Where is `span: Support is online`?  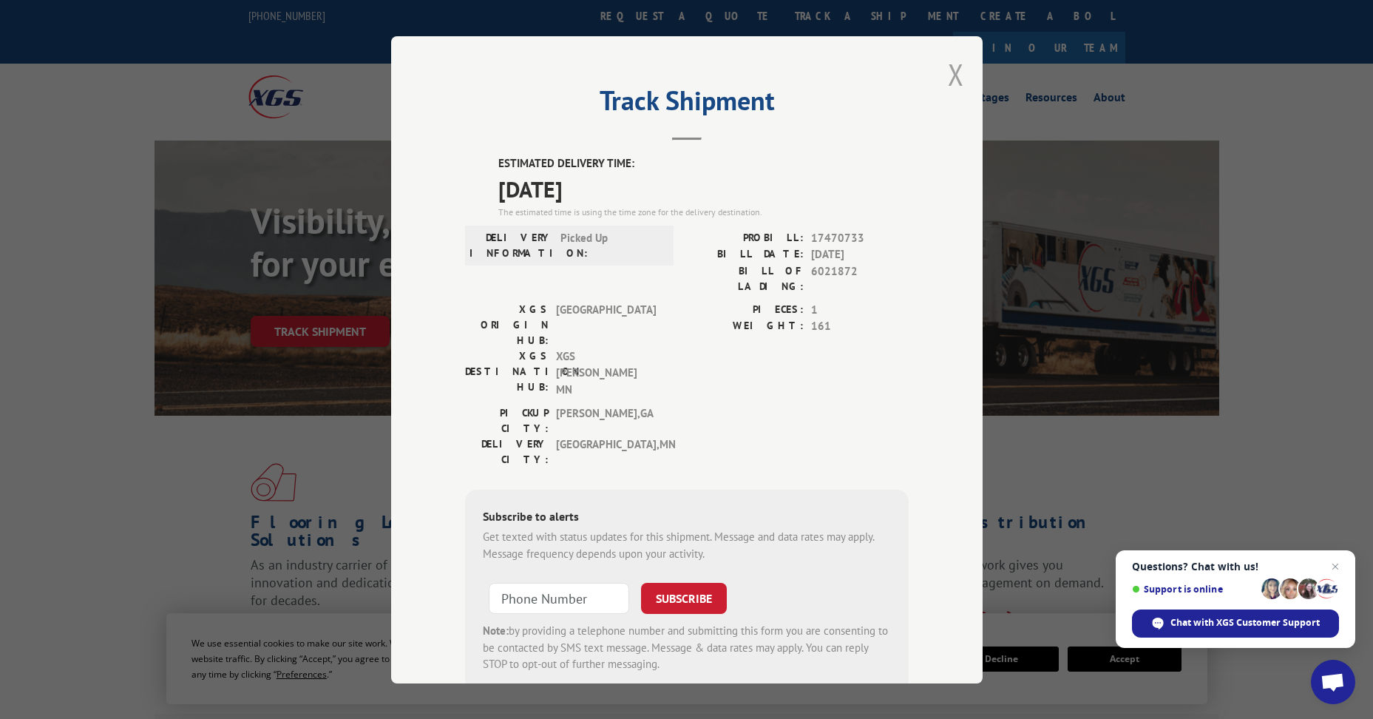
span: Support is online is located at coordinates (1194, 589).